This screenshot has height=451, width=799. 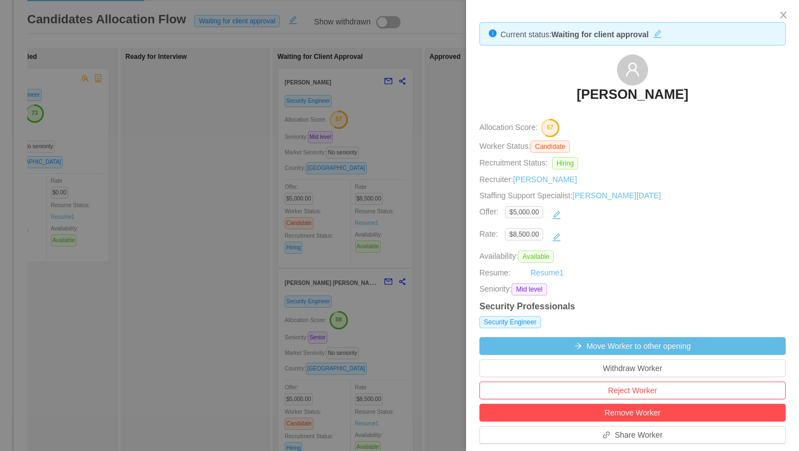 What do you see at coordinates (508, 128) in the screenshot?
I see `span: Allocation Score:` at bounding box center [508, 128].